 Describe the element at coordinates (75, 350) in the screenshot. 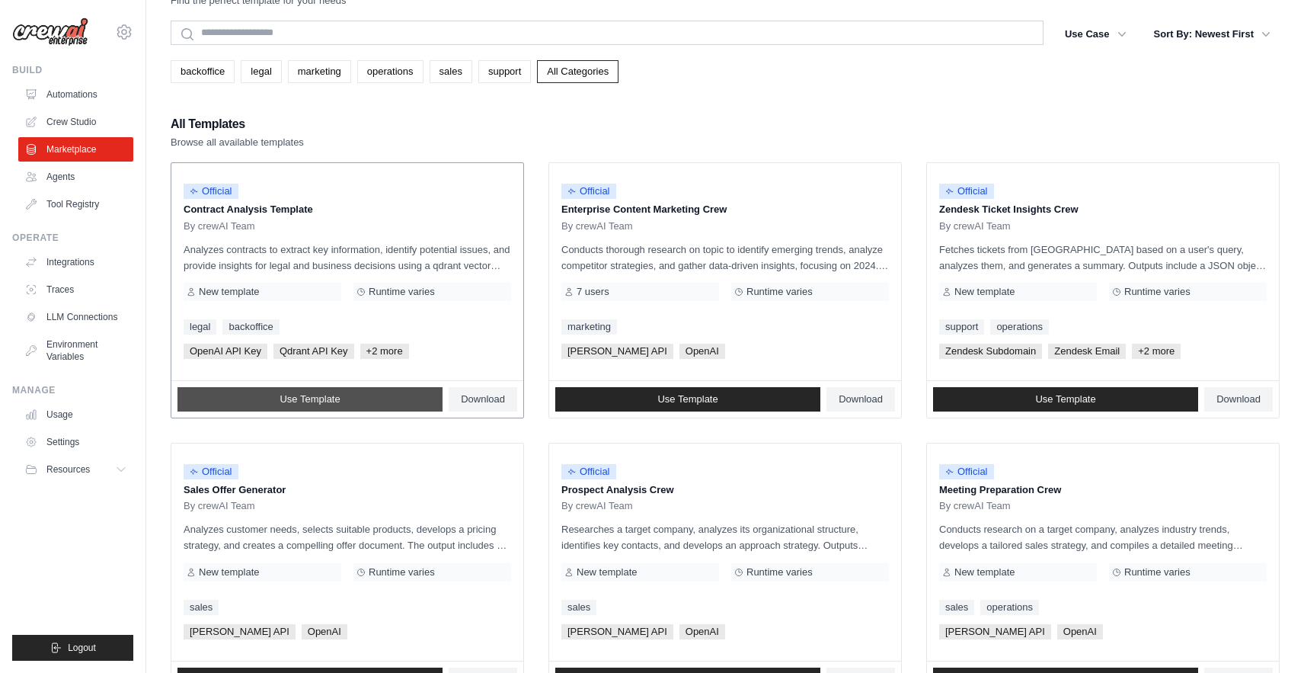

I see `a: Environment Variables` at that location.